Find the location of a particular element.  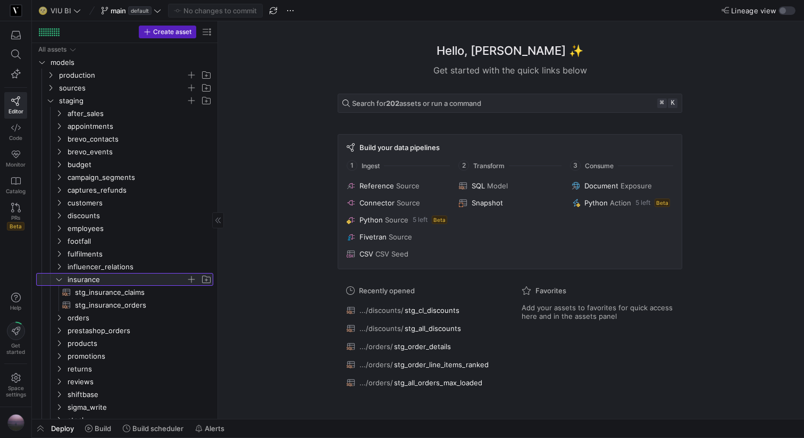

span: Get started is located at coordinates (15, 348).